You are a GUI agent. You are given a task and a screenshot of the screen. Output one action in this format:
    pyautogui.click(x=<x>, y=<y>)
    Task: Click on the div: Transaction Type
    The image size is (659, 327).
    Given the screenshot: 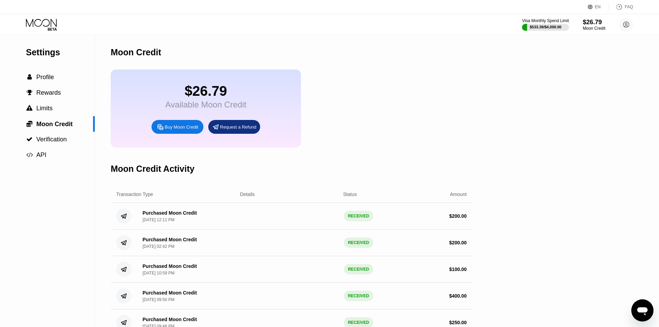 What is the action you would take?
    pyautogui.click(x=135, y=194)
    